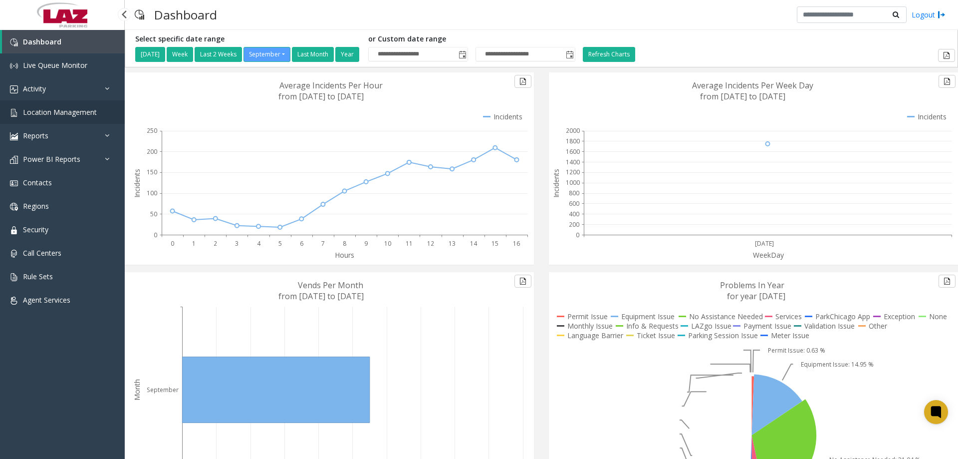 The image size is (958, 459). Describe the element at coordinates (51, 159) in the screenshot. I see `span: Power BI Reports` at that location.